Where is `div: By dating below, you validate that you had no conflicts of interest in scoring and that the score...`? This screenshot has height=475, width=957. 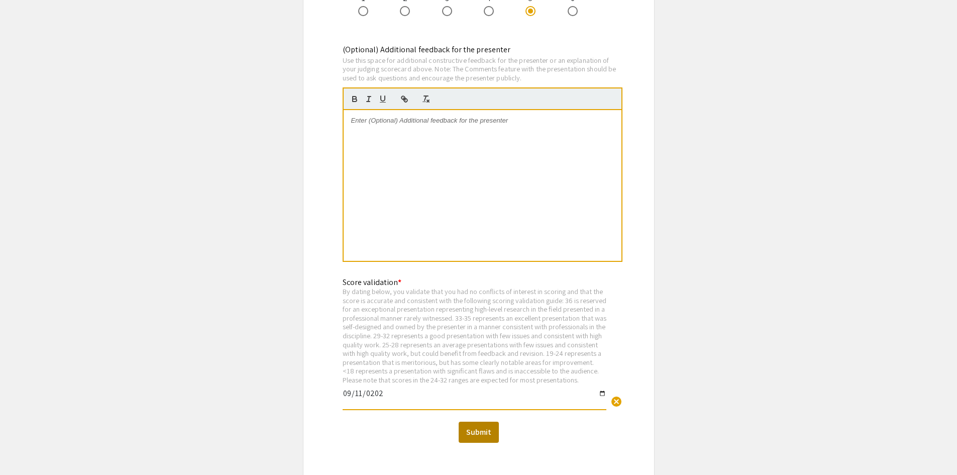 div: By dating below, you validate that you had no conflicts of interest in scoring and that the score... is located at coordinates (474, 336).